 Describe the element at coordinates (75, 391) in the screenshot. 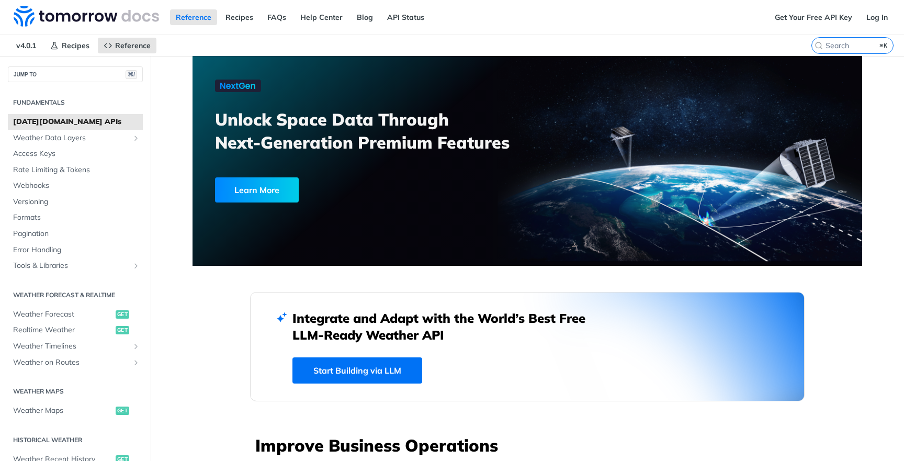

I see `h2: Weather Maps` at that location.